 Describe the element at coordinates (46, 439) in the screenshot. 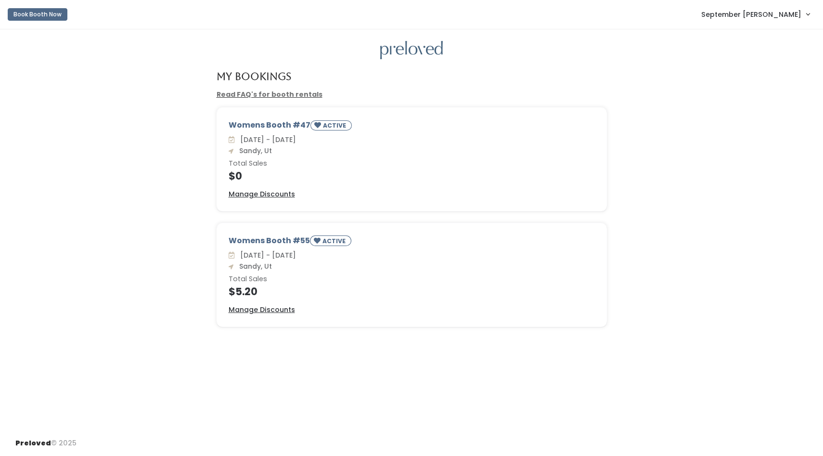

I see `div: © 2025` at that location.